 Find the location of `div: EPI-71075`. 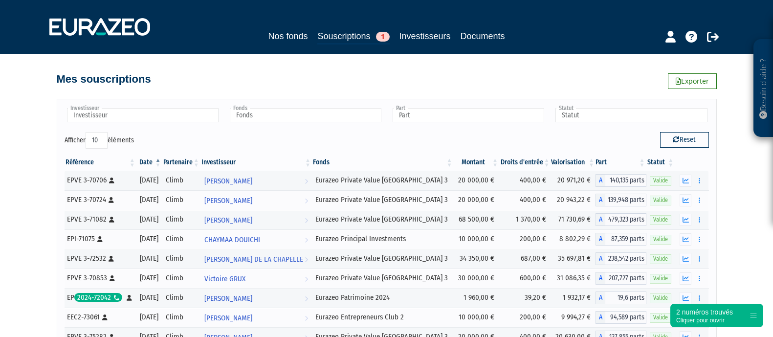

div: EPI-71075 is located at coordinates (100, 239).